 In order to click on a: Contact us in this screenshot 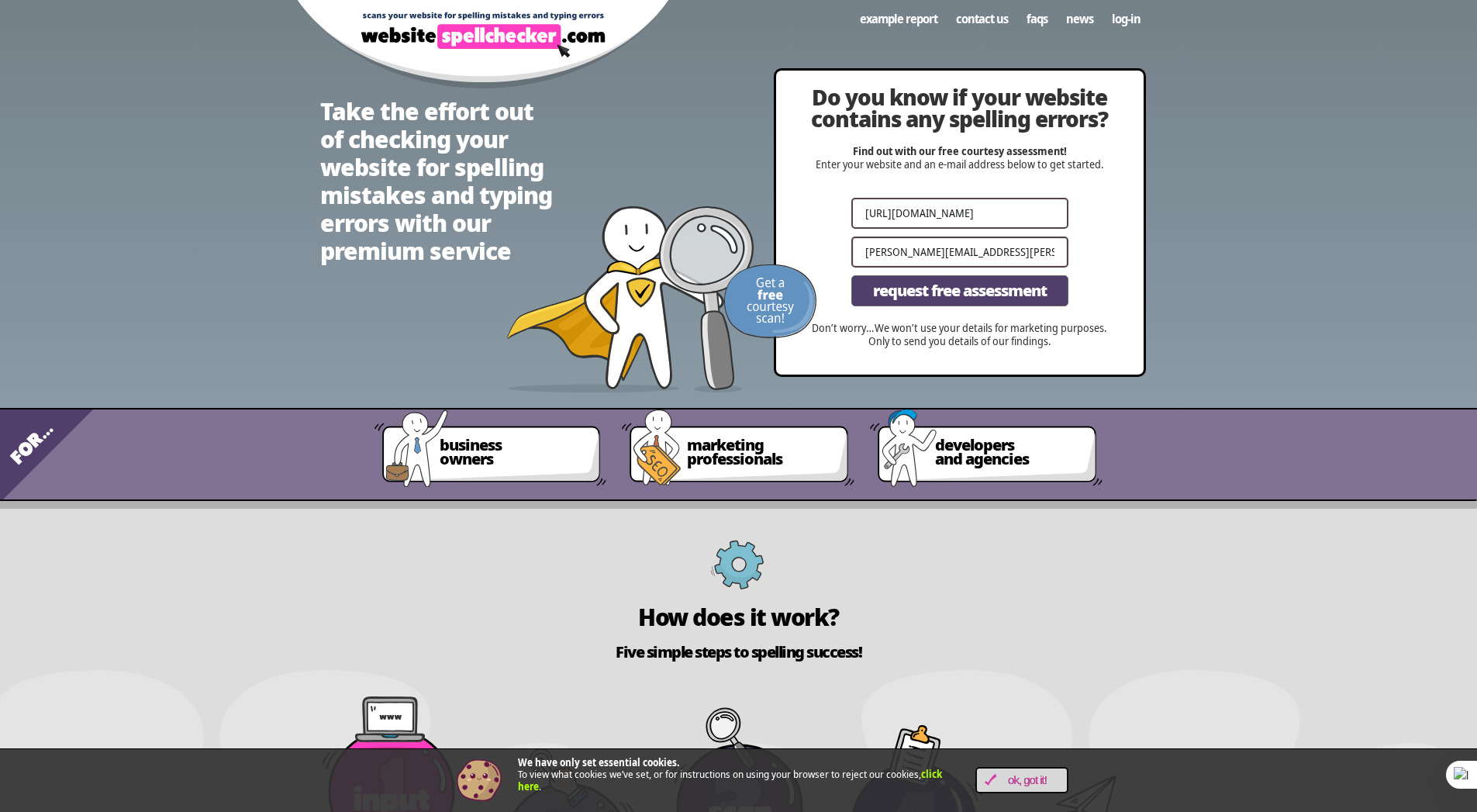, I will do `click(982, 19)`.